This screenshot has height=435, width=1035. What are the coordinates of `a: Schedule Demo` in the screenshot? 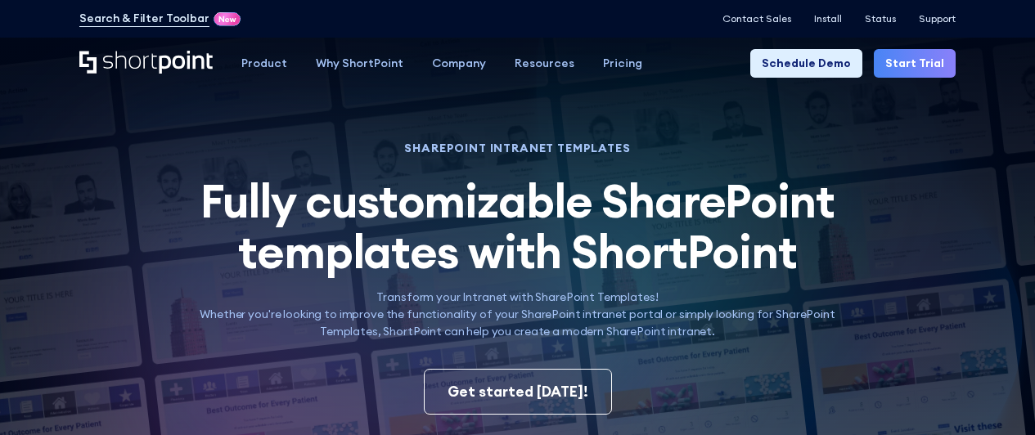 It's located at (806, 63).